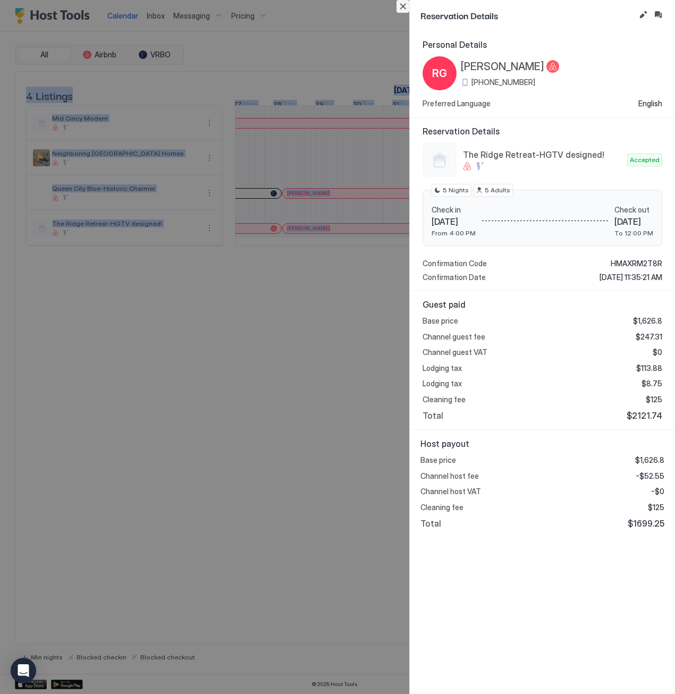 The image size is (675, 694). What do you see at coordinates (457, 104) in the screenshot?
I see `span: Preferred Language` at bounding box center [457, 104].